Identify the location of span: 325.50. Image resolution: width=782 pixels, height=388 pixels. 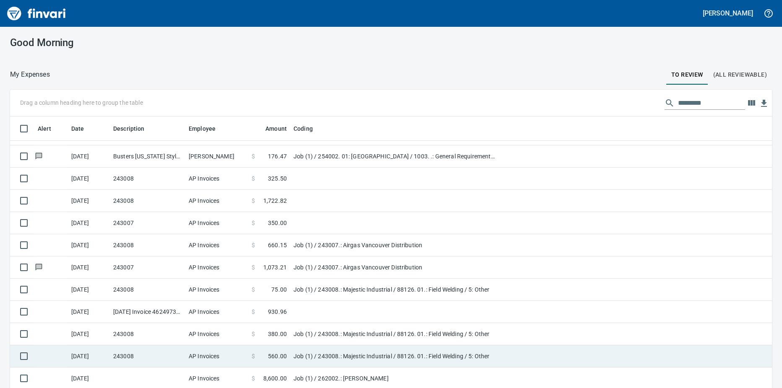
(277, 179).